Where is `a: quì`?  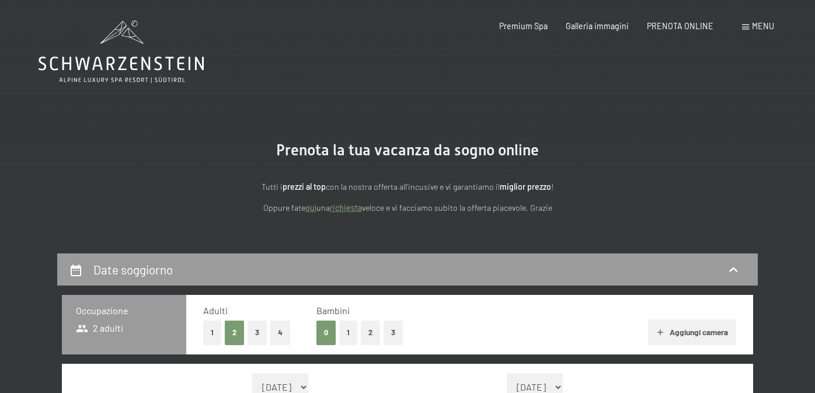 a: quì is located at coordinates (311, 207).